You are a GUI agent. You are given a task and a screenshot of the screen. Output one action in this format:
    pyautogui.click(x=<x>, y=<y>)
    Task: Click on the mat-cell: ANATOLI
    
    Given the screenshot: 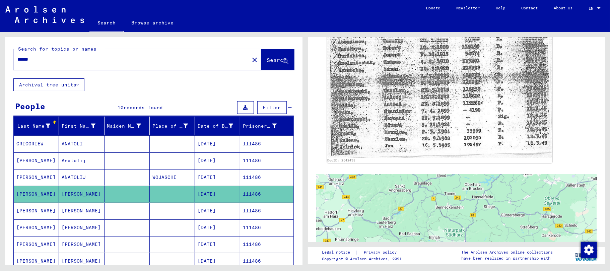 What is the action you would take?
    pyautogui.click(x=81, y=144)
    